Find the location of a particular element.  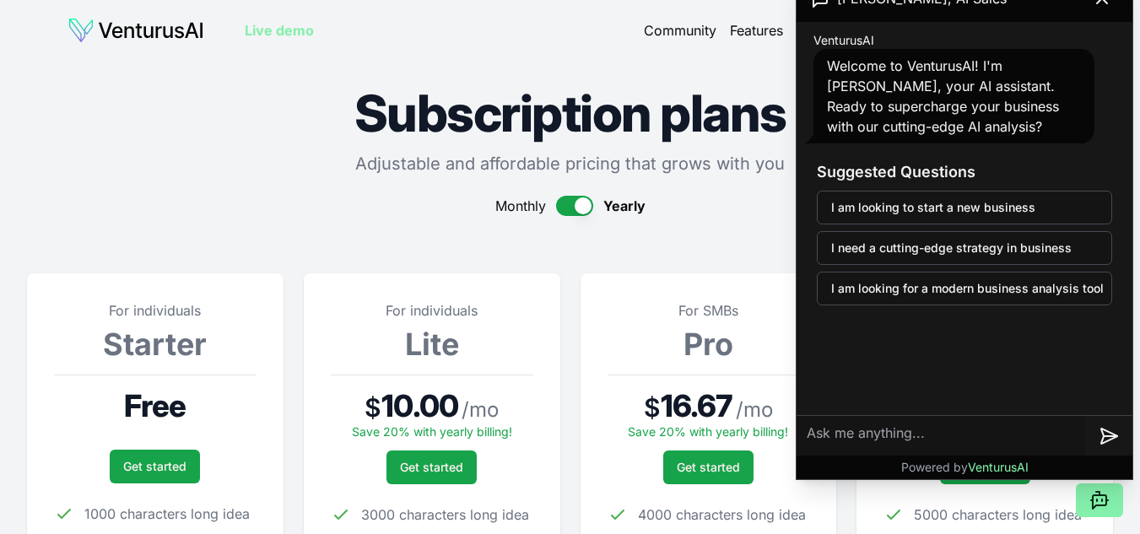

span: 4000 characters long idea is located at coordinates (722, 515).